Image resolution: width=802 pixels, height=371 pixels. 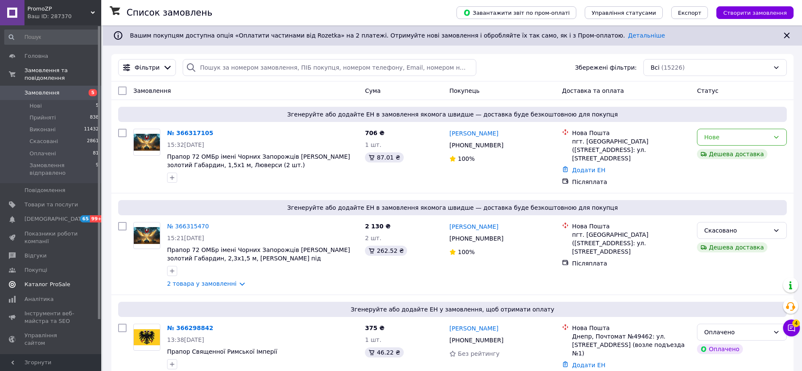 What do you see at coordinates (43, 154) in the screenshot?
I see `span: Оплачені` at bounding box center [43, 154].